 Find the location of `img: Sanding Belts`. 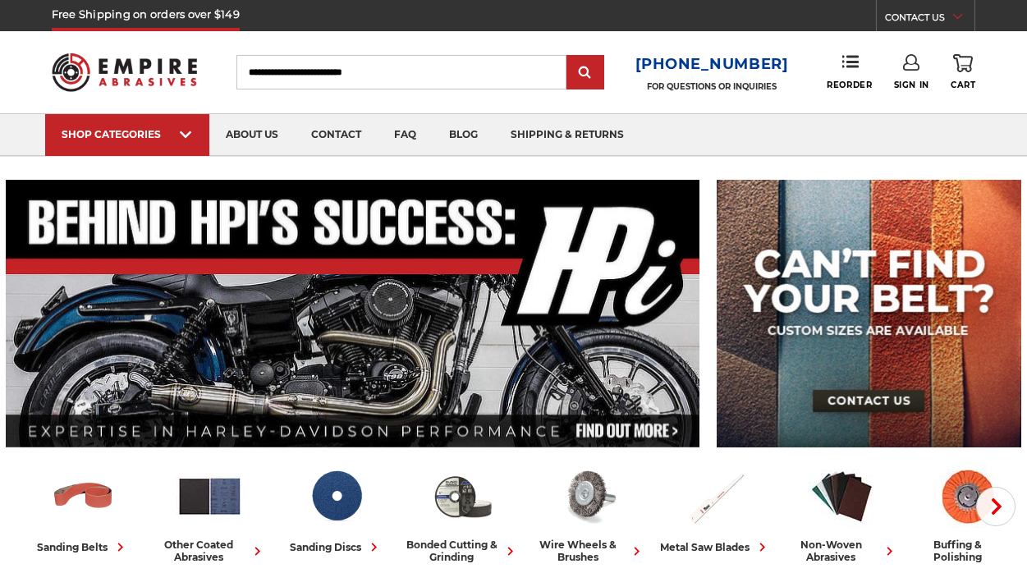

img: Sanding Belts is located at coordinates (83, 496).